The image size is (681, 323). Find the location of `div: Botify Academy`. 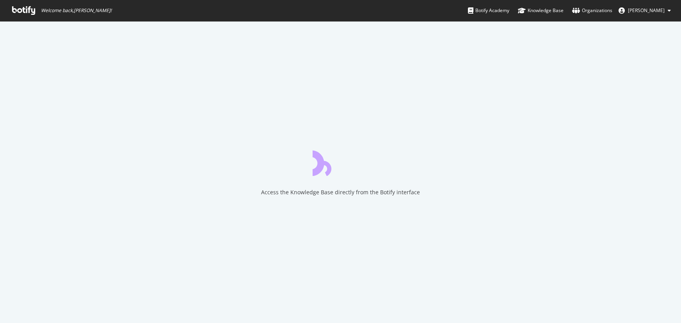

div: Botify Academy is located at coordinates (489, 11).